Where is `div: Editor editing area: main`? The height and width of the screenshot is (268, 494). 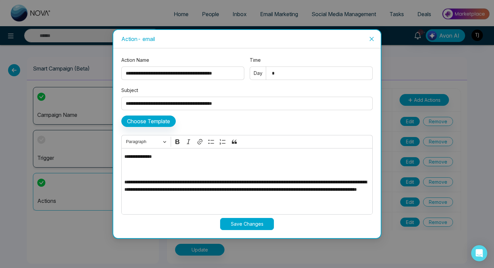
div: Editor editing area: main is located at coordinates (247, 182).